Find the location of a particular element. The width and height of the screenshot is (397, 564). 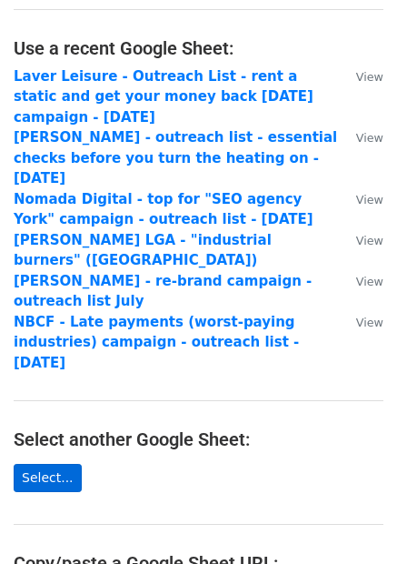

a: Select... is located at coordinates (47, 477).